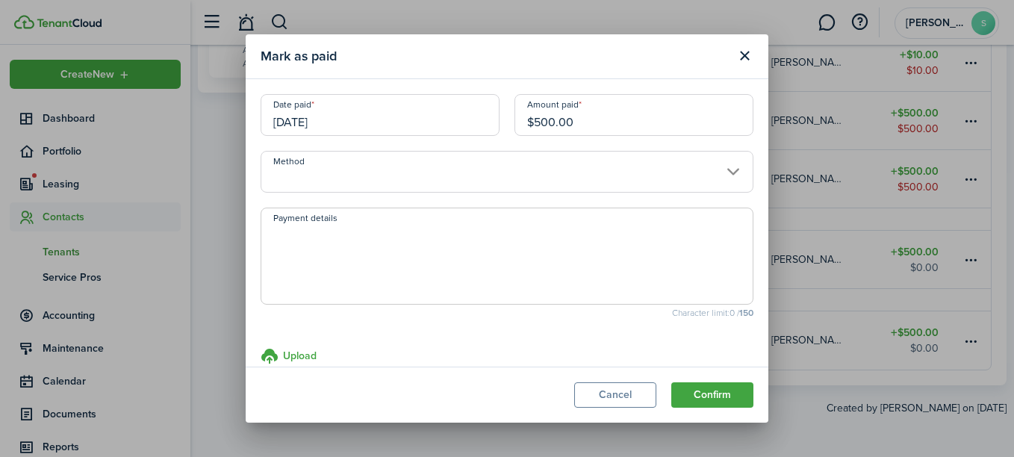 The image size is (1014, 457). I want to click on button: Close modal, so click(745, 56).